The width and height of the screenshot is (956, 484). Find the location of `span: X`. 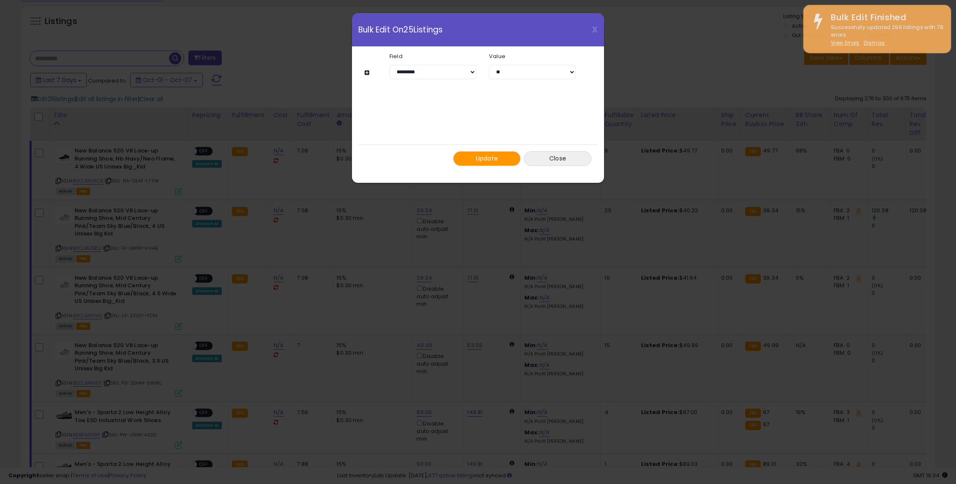

span: X is located at coordinates (595, 30).